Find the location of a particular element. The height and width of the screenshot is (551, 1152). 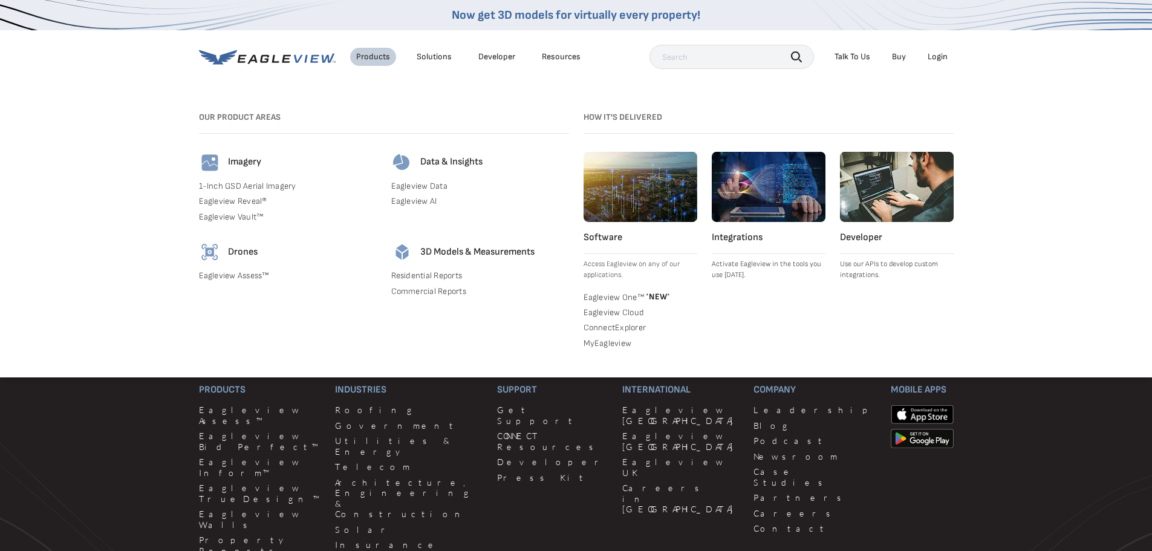

a: Eagleview UK is located at coordinates (680, 467).